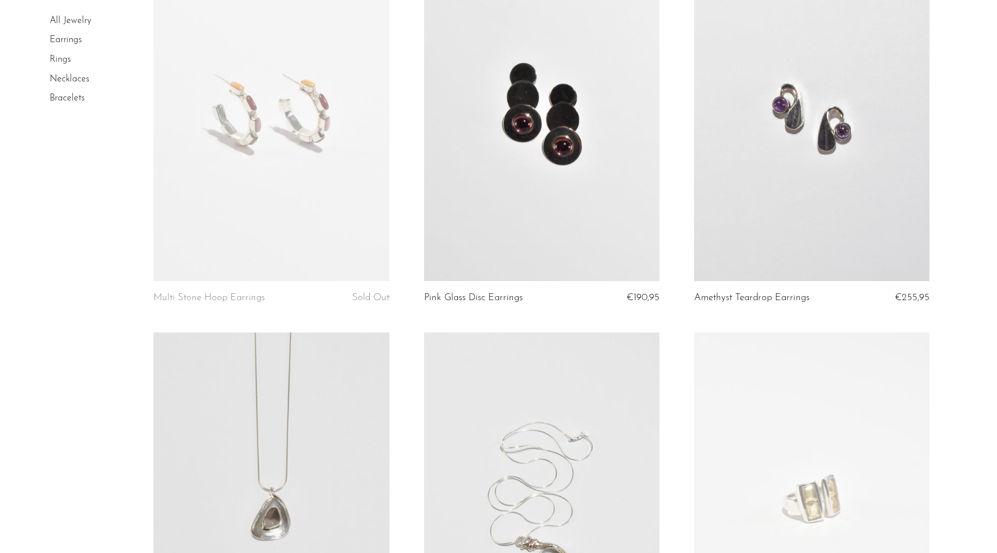 This screenshot has width=997, height=553. What do you see at coordinates (66, 40) in the screenshot?
I see `a: Earrings` at bounding box center [66, 40].